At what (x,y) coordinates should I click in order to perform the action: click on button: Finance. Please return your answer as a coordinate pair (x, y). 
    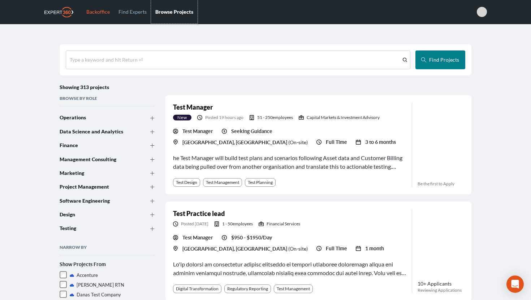
    Looking at the image, I should click on (107, 145).